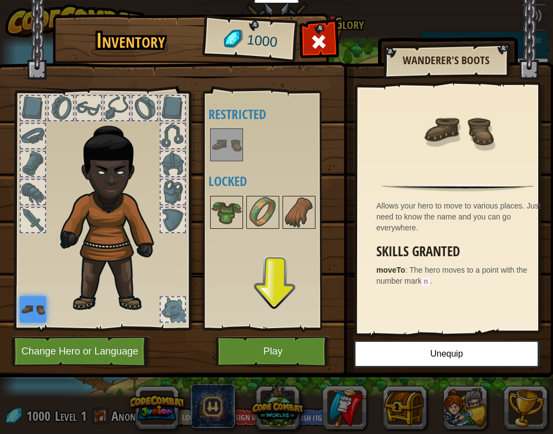 Image resolution: width=553 pixels, height=434 pixels. Describe the element at coordinates (451, 275) in the screenshot. I see `span: The hero moves to a point with the number mark .` at that location.